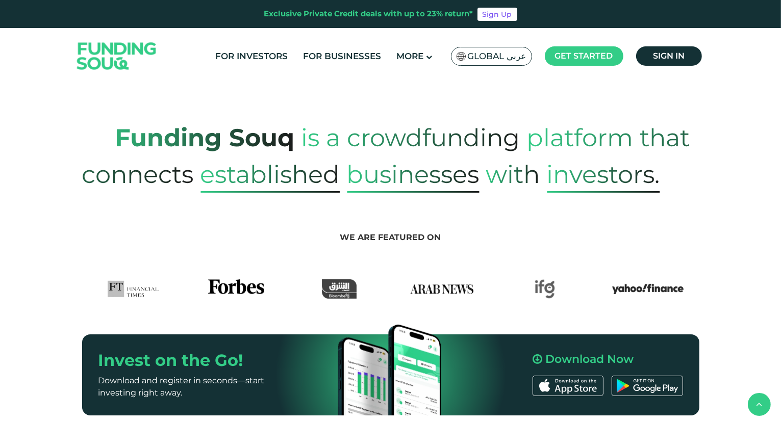 This screenshot has height=421, width=781. I want to click on a: For Businesses, so click(342, 56).